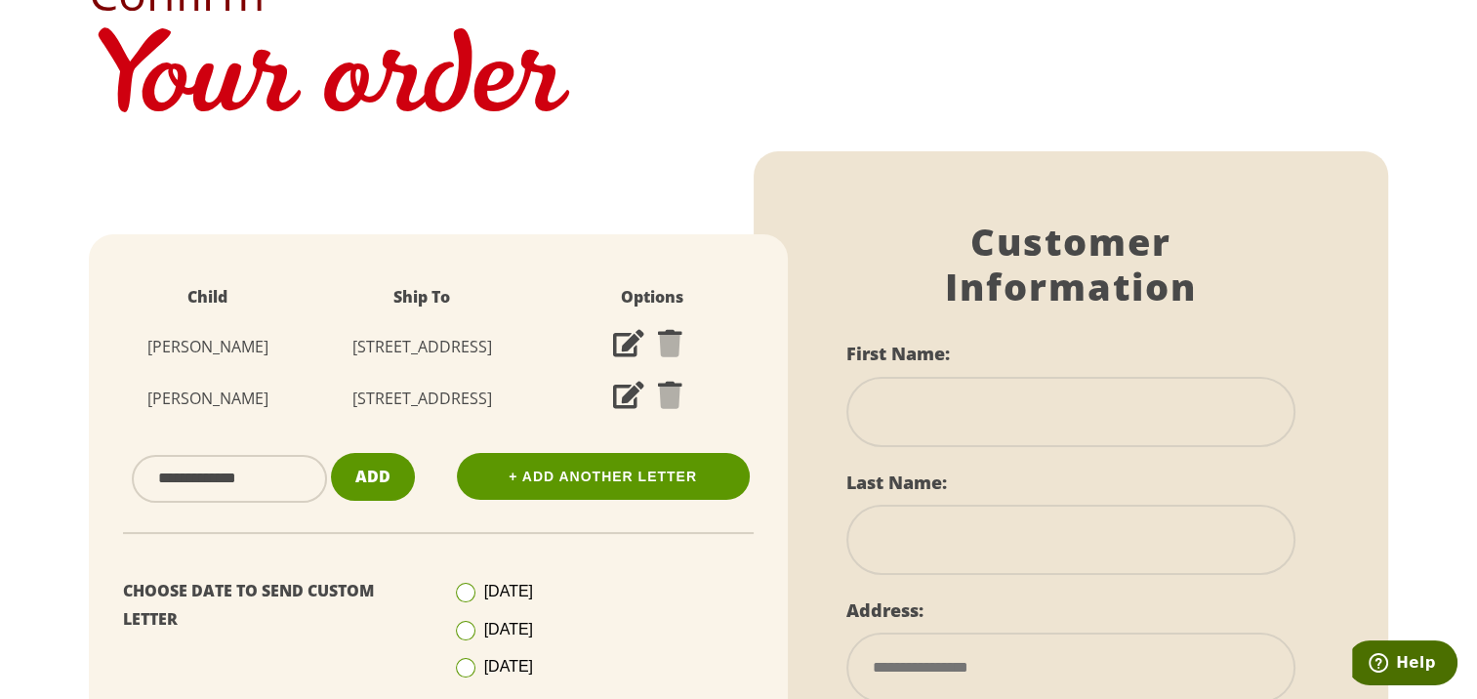  Describe the element at coordinates (63, 22) in the screenshot. I see `span: Help` at that location.